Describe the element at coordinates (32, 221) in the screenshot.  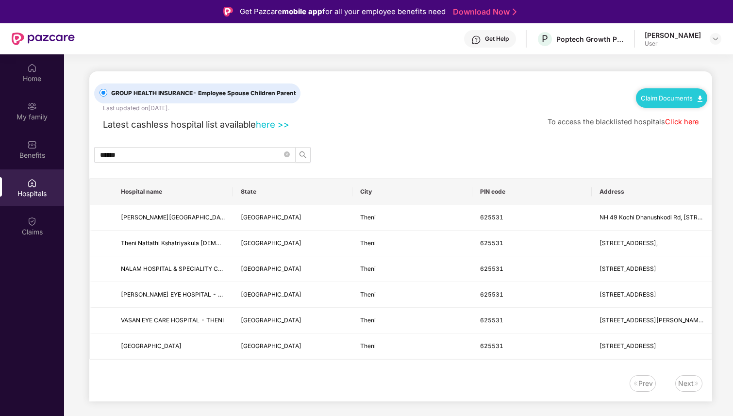
I see `img: svg+xml;base64,PHN2ZyBpZD0iQ2xhaW0iIHhtbG5zPSJodHRwOi8vd3d3LnczLm9yZy8yMDAwL3N2ZyIgd2lkdGg9IjIwIi...` at that location.